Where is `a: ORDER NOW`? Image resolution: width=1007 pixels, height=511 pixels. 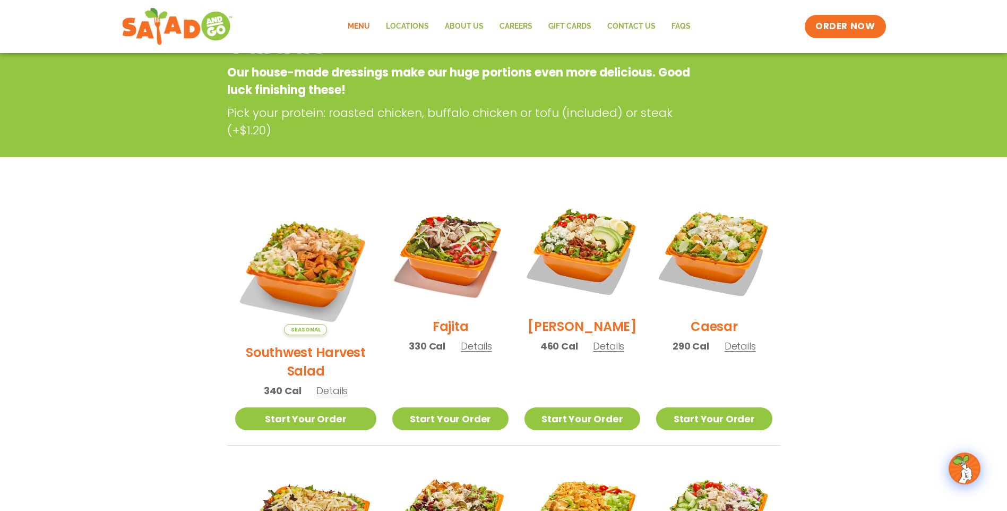 a: ORDER NOW is located at coordinates (845, 27).